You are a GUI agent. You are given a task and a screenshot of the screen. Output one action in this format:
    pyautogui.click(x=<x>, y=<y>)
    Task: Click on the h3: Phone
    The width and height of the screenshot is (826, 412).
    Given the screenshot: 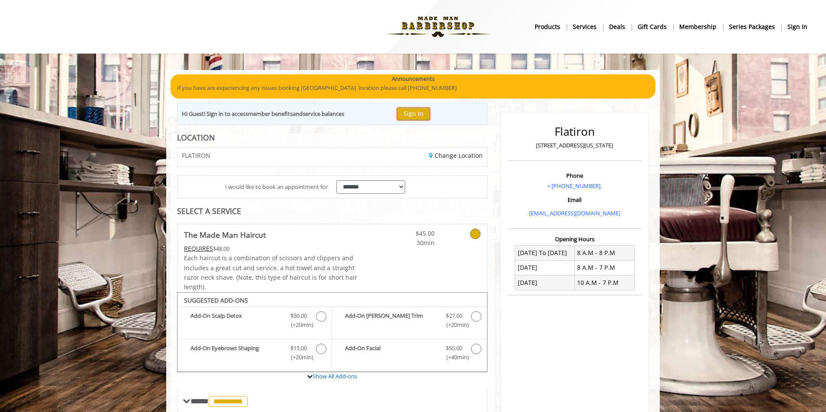 What is the action you would take?
    pyautogui.click(x=574, y=176)
    